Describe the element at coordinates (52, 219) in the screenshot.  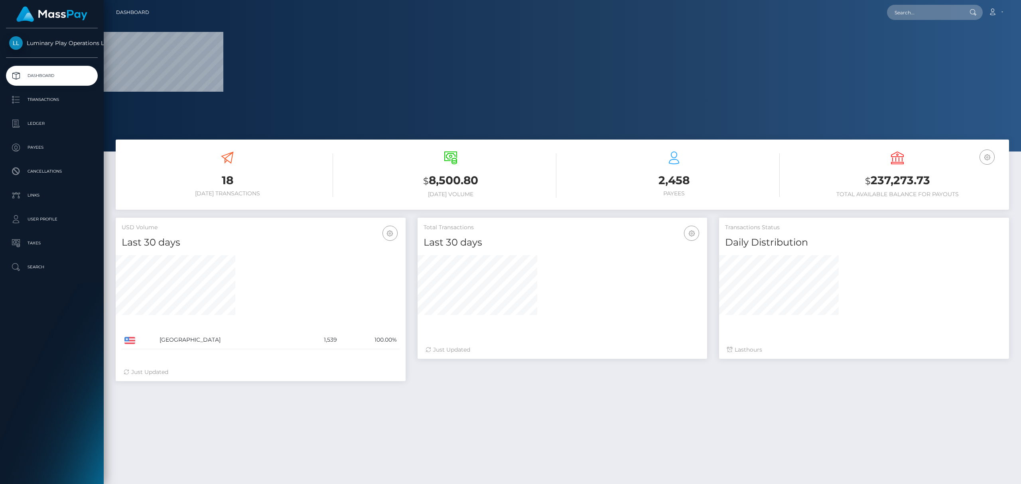
I see `a: User Profile` at that location.